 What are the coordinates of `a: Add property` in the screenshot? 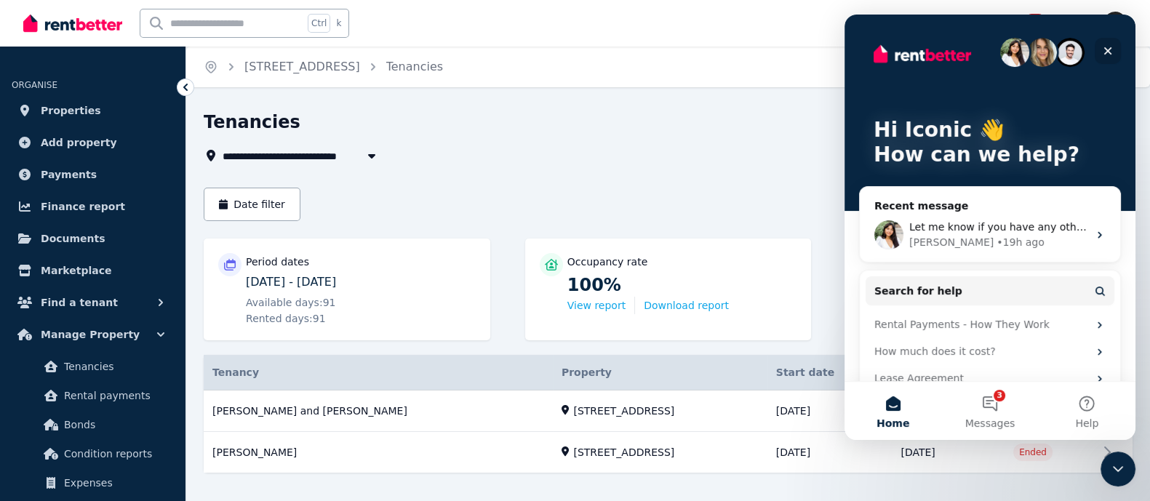 It's located at (92, 143).